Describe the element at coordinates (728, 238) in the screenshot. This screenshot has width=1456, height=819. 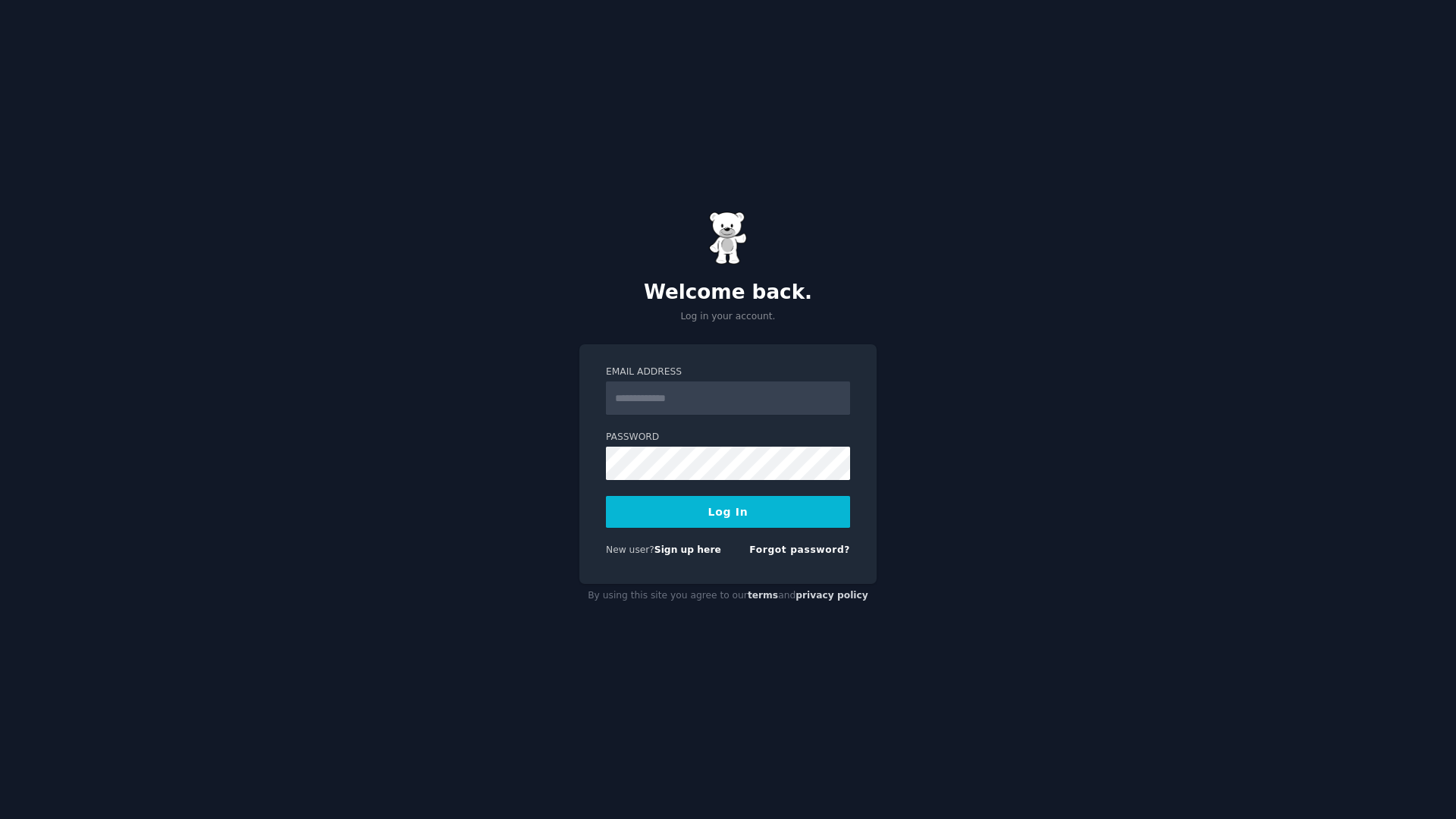
I see `img: Gummy Bear` at that location.